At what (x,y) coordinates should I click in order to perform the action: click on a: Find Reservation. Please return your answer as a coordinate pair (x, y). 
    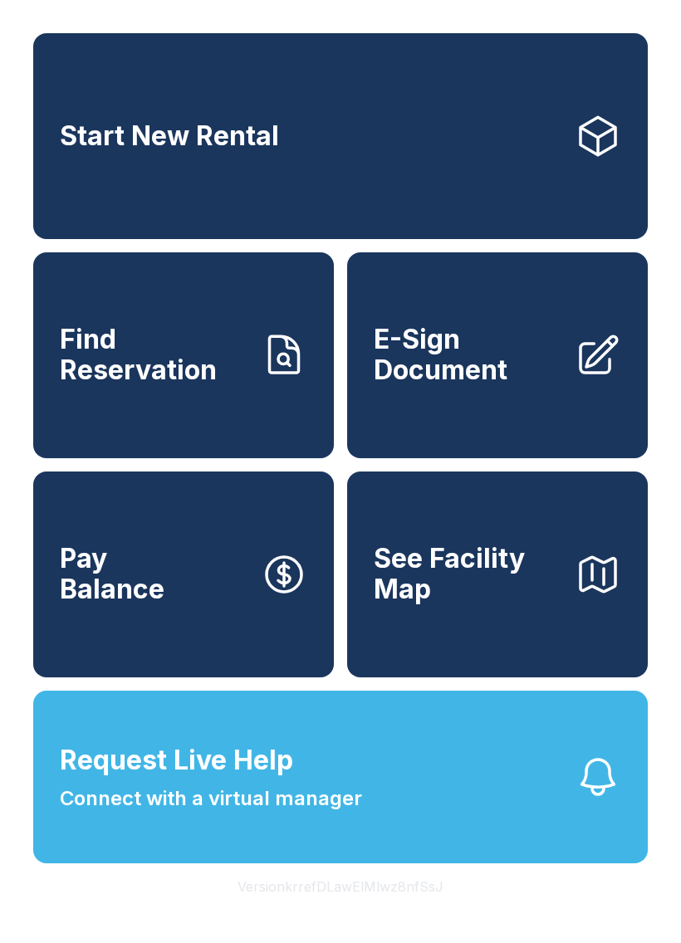
    Looking at the image, I should click on (183, 355).